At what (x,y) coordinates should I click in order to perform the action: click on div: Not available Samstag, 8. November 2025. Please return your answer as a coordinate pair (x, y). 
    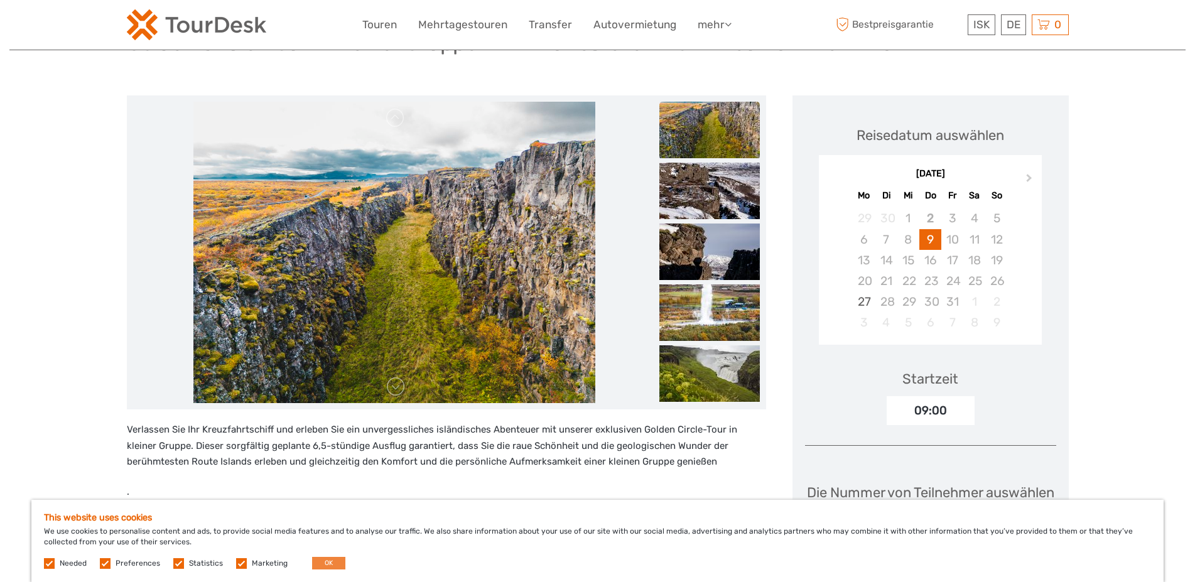
    Looking at the image, I should click on (974, 322).